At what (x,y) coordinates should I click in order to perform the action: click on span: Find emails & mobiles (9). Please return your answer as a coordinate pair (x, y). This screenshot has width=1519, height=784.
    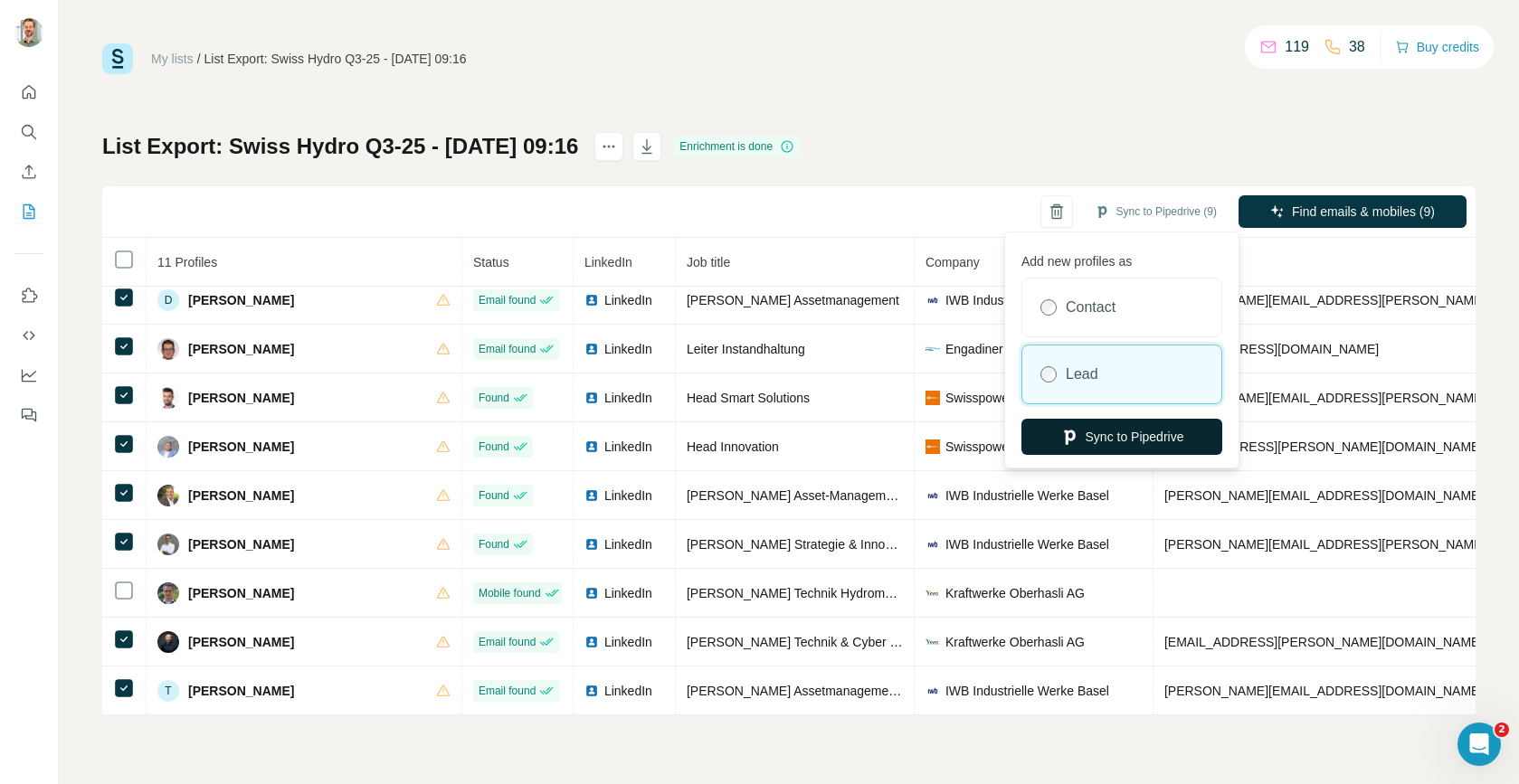
    Looking at the image, I should click on (1364, 212).